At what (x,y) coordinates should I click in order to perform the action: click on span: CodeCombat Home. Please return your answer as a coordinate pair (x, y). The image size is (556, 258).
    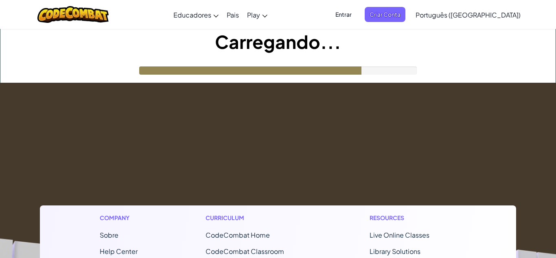
    Looking at the image, I should click on (238, 235).